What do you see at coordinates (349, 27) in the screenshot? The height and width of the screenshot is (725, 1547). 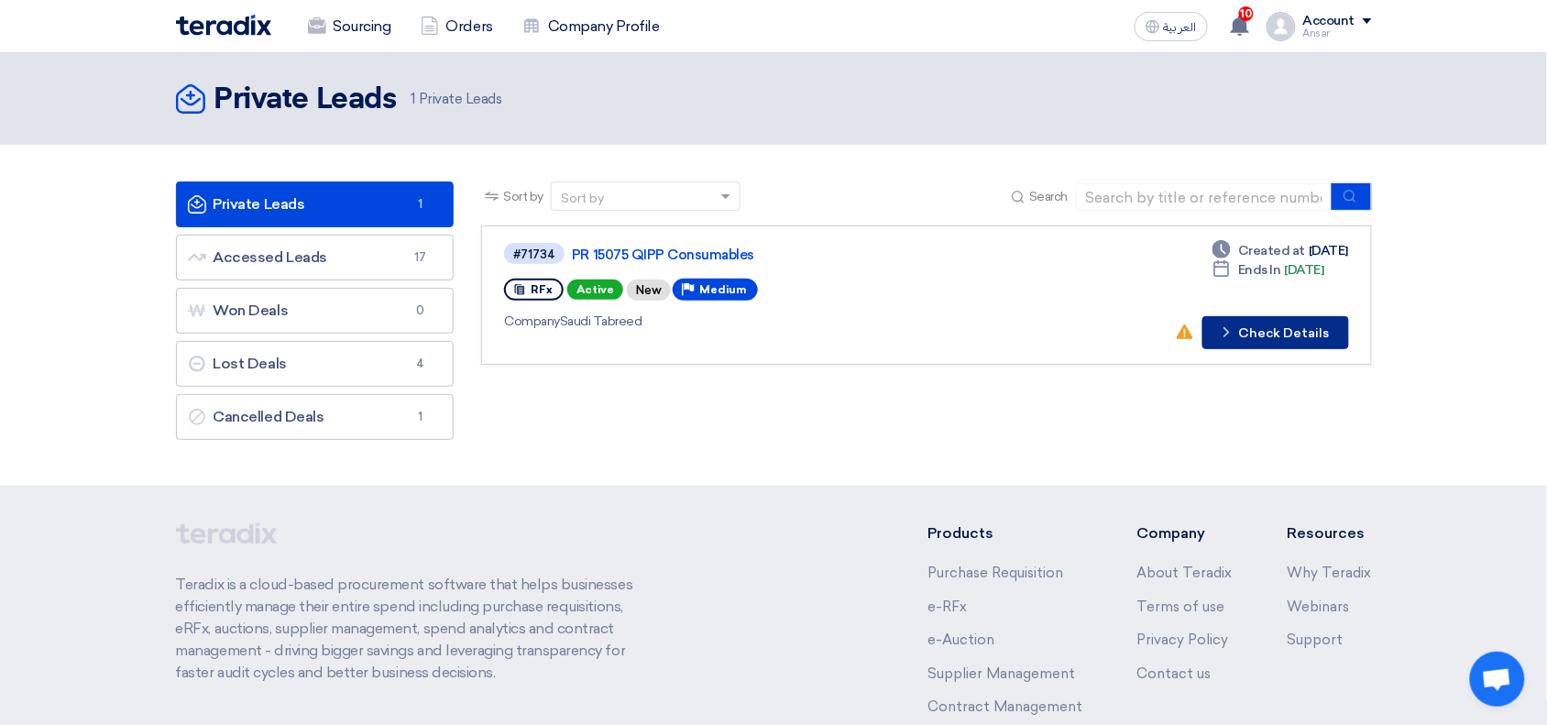 I see `a: Sourcing` at bounding box center [349, 27].